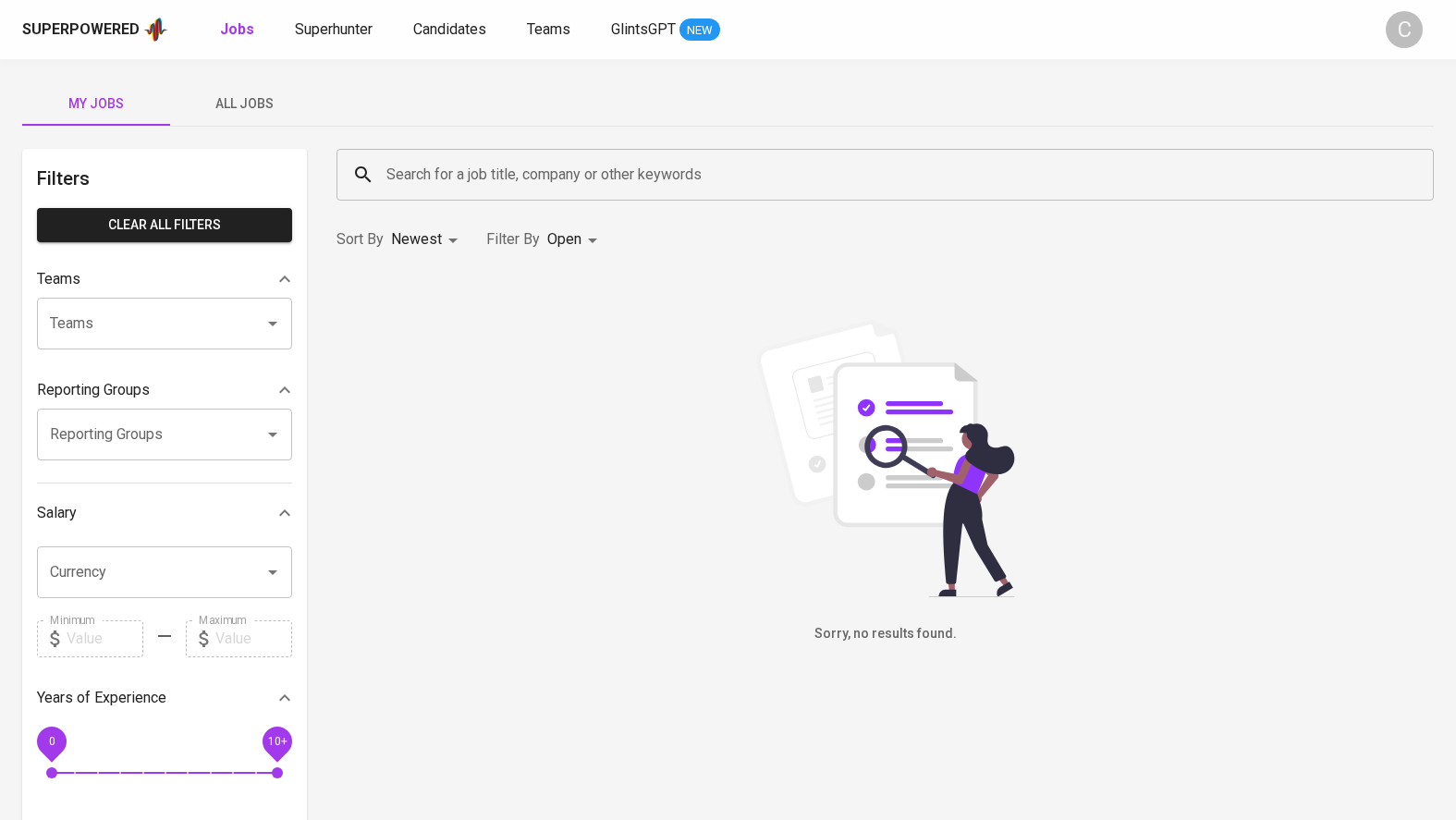 The height and width of the screenshot is (820, 1456). Describe the element at coordinates (360, 240) in the screenshot. I see `p: Sort By` at that location.